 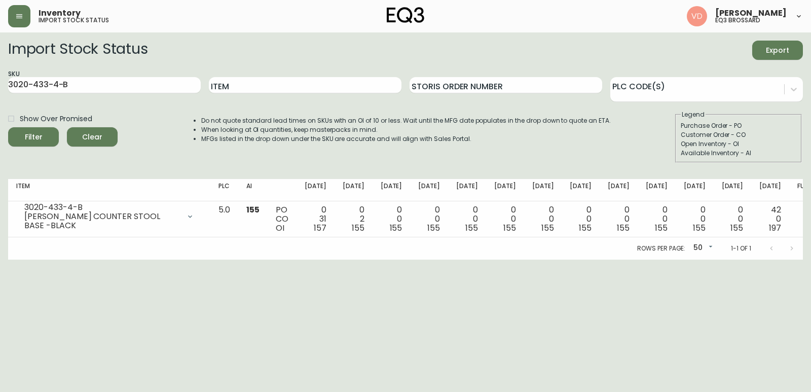 I want to click on div: 0 31, so click(x=315, y=219).